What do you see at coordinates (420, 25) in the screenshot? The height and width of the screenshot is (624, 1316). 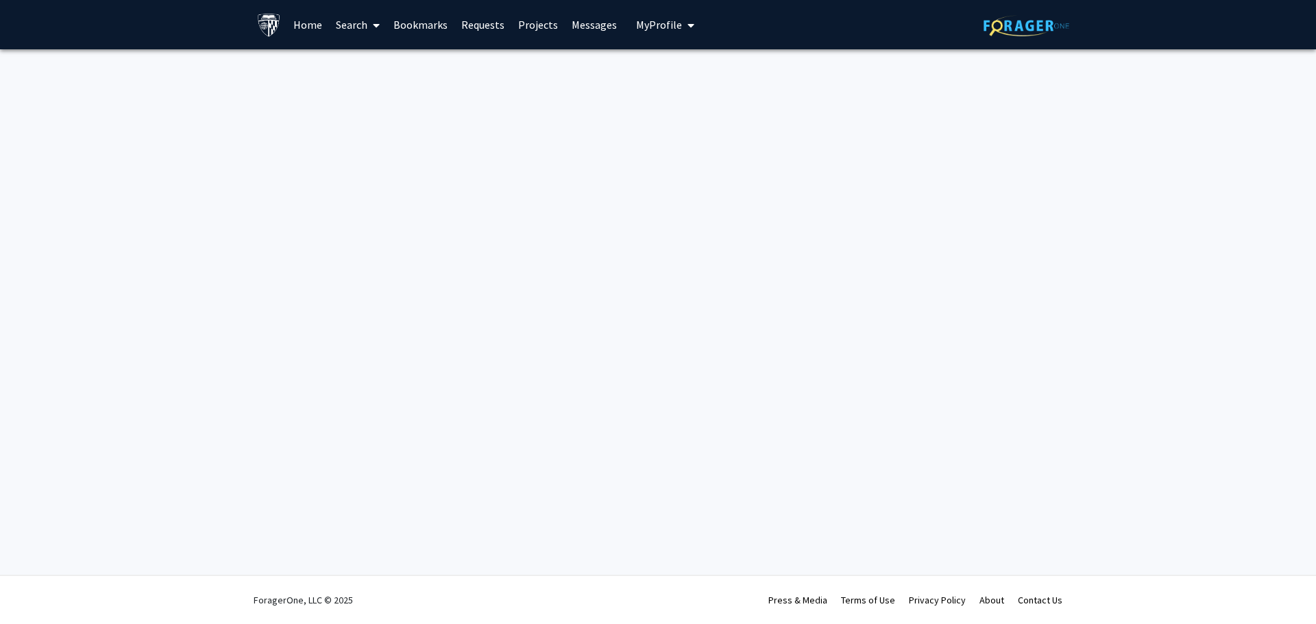 I see `a: Bookmarks` at bounding box center [420, 25].